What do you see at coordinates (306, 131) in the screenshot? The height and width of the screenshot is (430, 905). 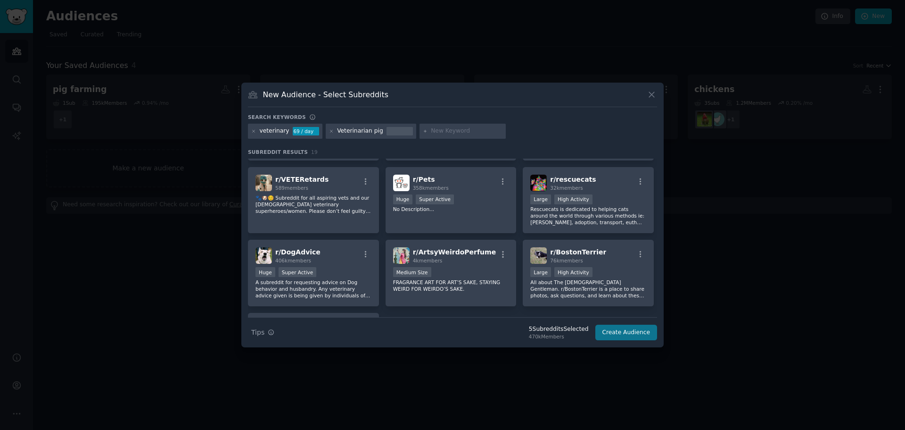 I see `div: 69 / day` at bounding box center [306, 131].